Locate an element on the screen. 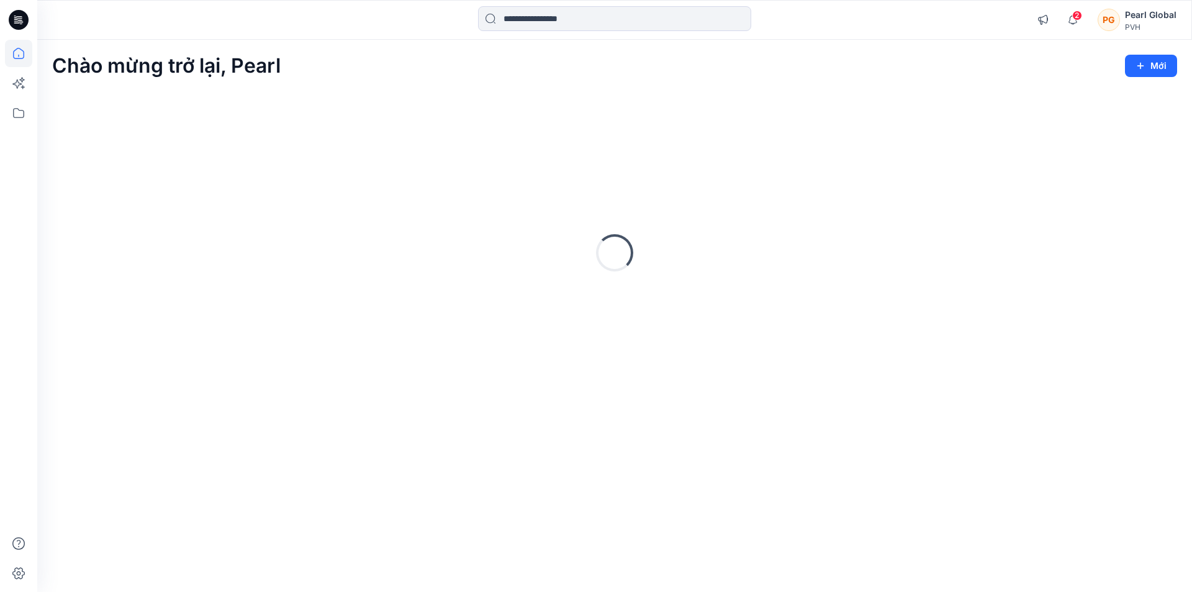  font: Chào mừng trở lại, Pearl is located at coordinates (166, 65).